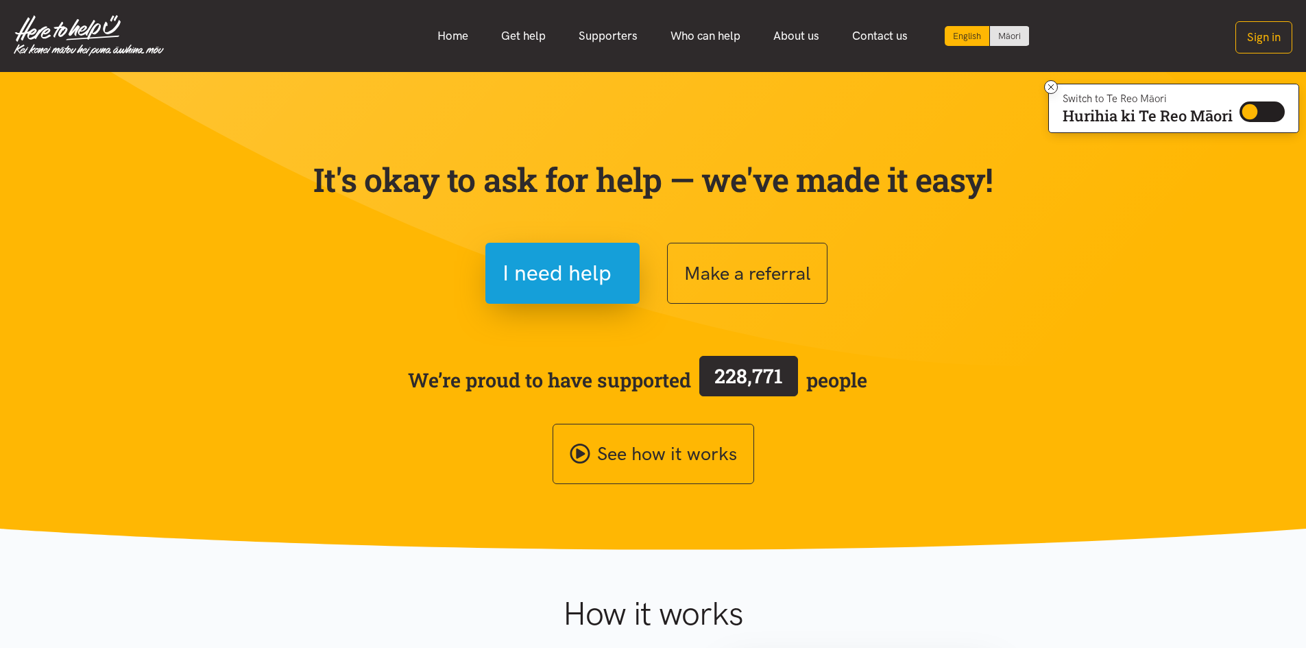  Describe the element at coordinates (523, 36) in the screenshot. I see `a: Get help` at that location.